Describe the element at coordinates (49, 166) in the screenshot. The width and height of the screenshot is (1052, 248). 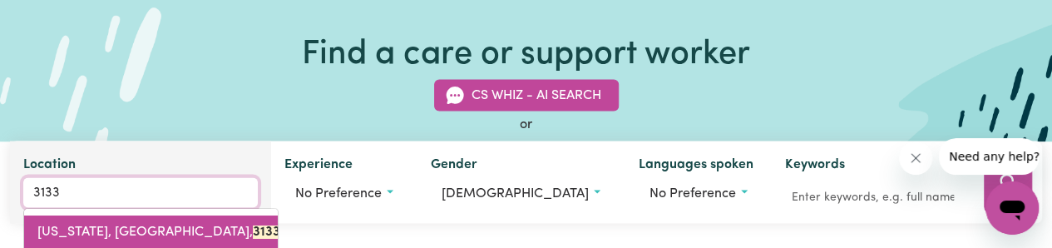
I see `label: Location` at that location.